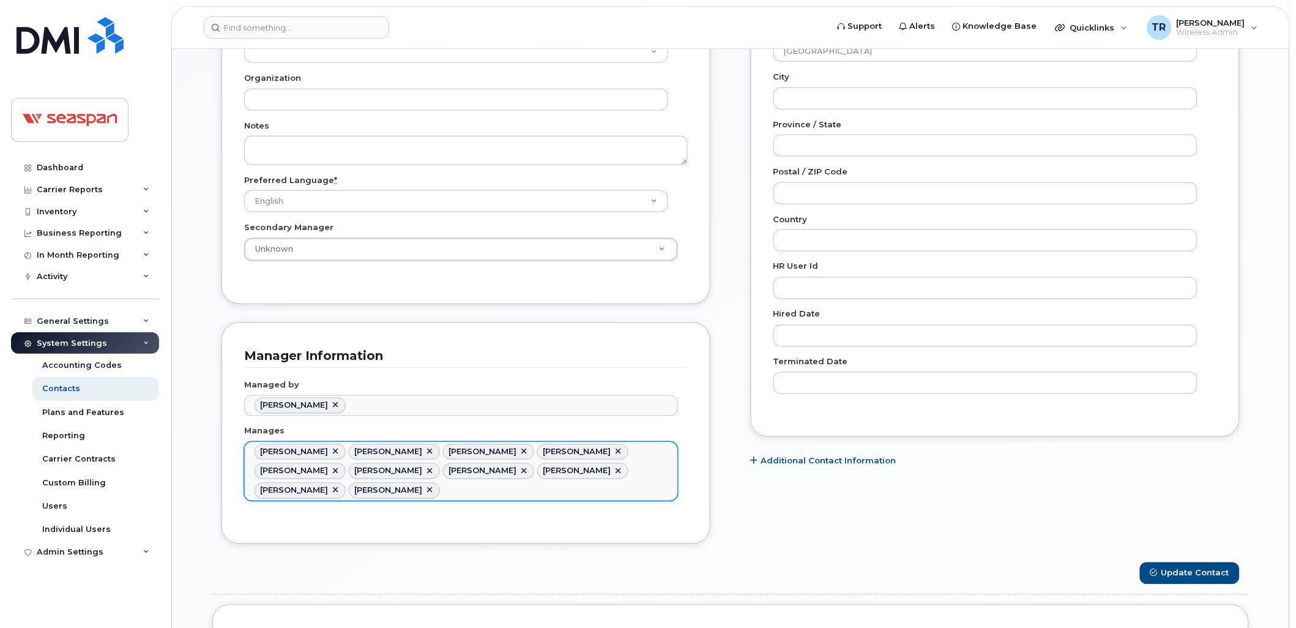 The height and width of the screenshot is (628, 1296). I want to click on span: Wireless Admin, so click(1211, 32).